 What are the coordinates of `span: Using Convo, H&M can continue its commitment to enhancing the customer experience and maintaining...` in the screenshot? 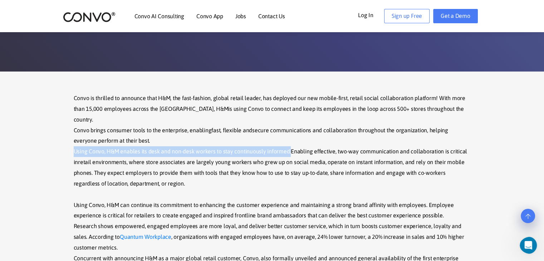 It's located at (264, 210).